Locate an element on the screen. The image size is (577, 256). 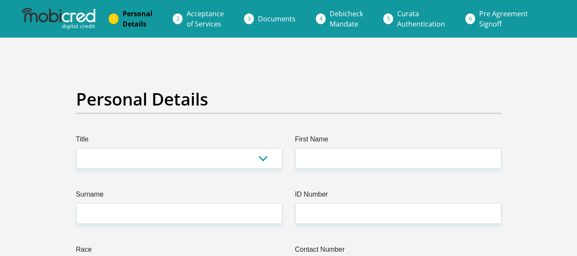
a: DebicheckMandate is located at coordinates (346, 19).